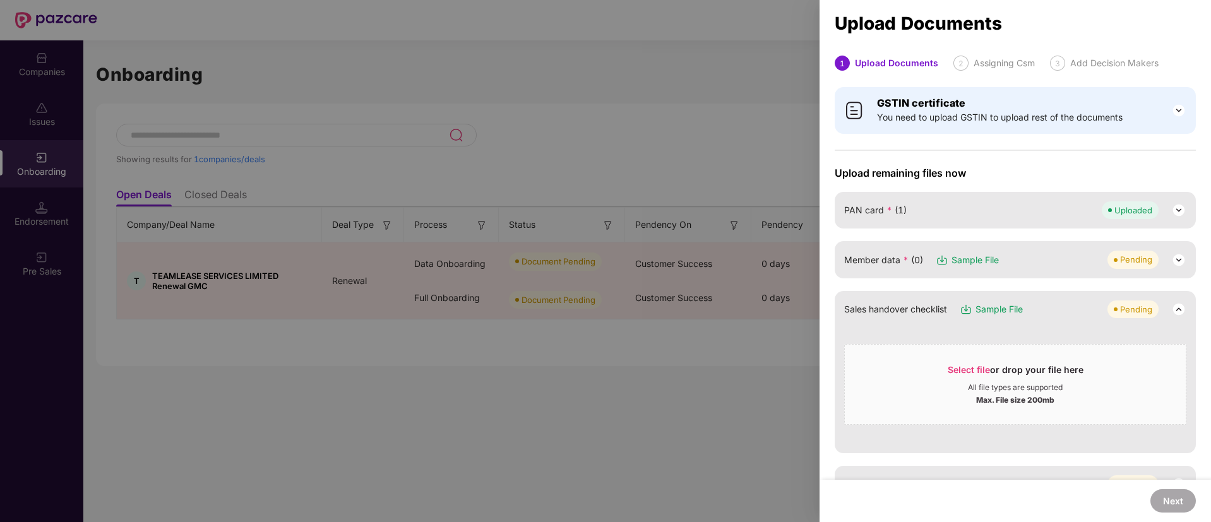 This screenshot has height=522, width=1211. Describe the element at coordinates (896, 309) in the screenshot. I see `span: Sales handover checklist` at that location.